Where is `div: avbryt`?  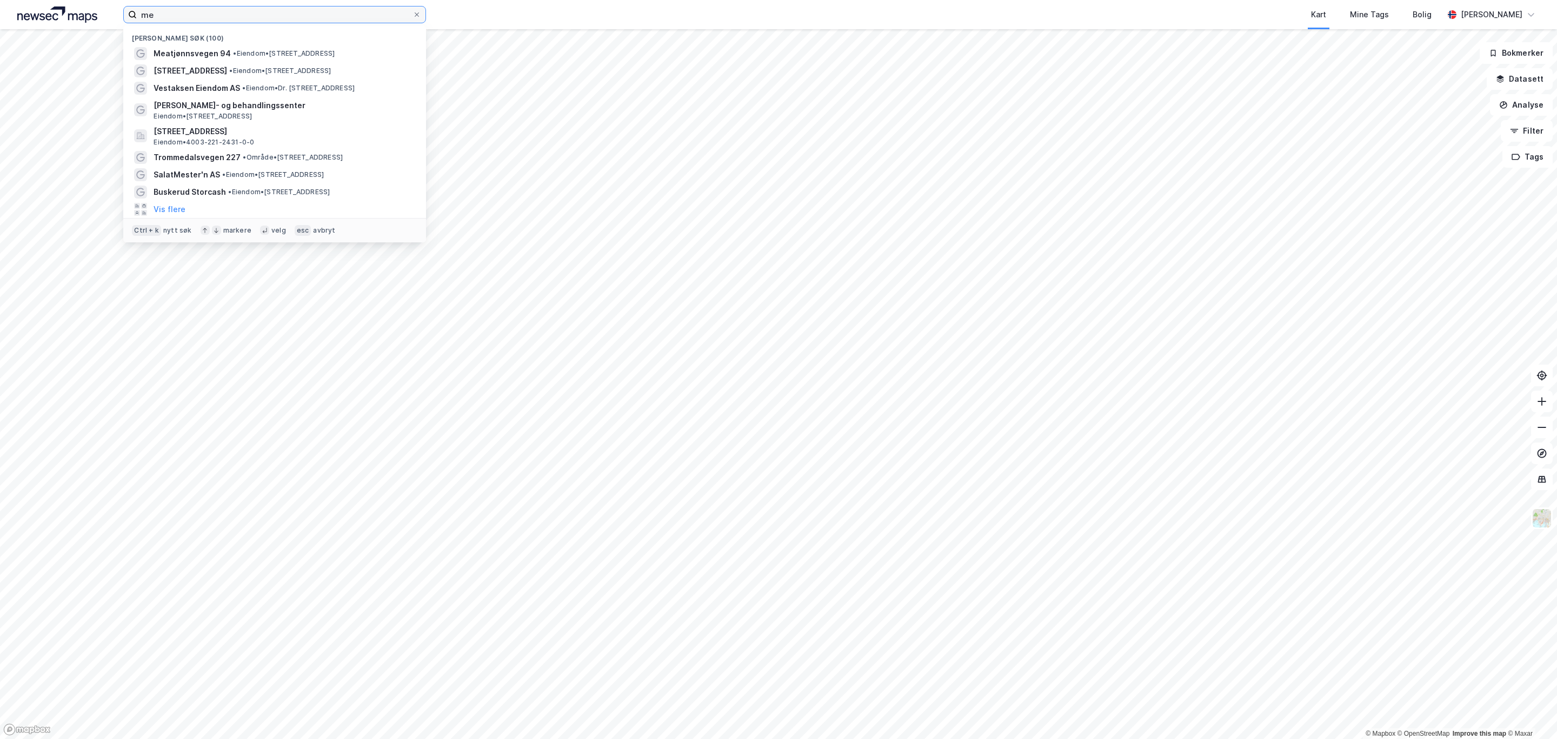 div: avbryt is located at coordinates (324, 230).